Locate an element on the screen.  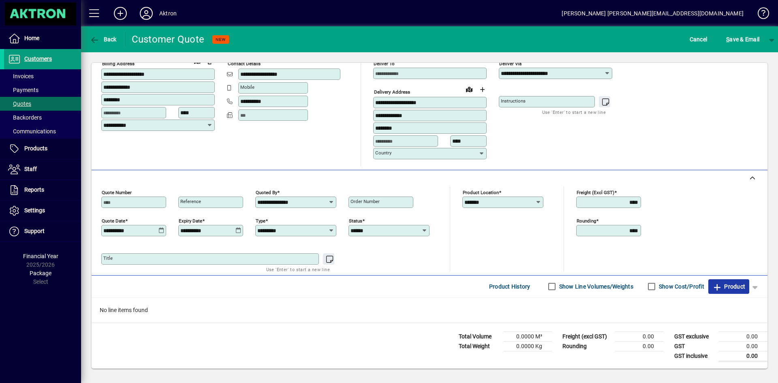
span: Product History is located at coordinates (510, 287).